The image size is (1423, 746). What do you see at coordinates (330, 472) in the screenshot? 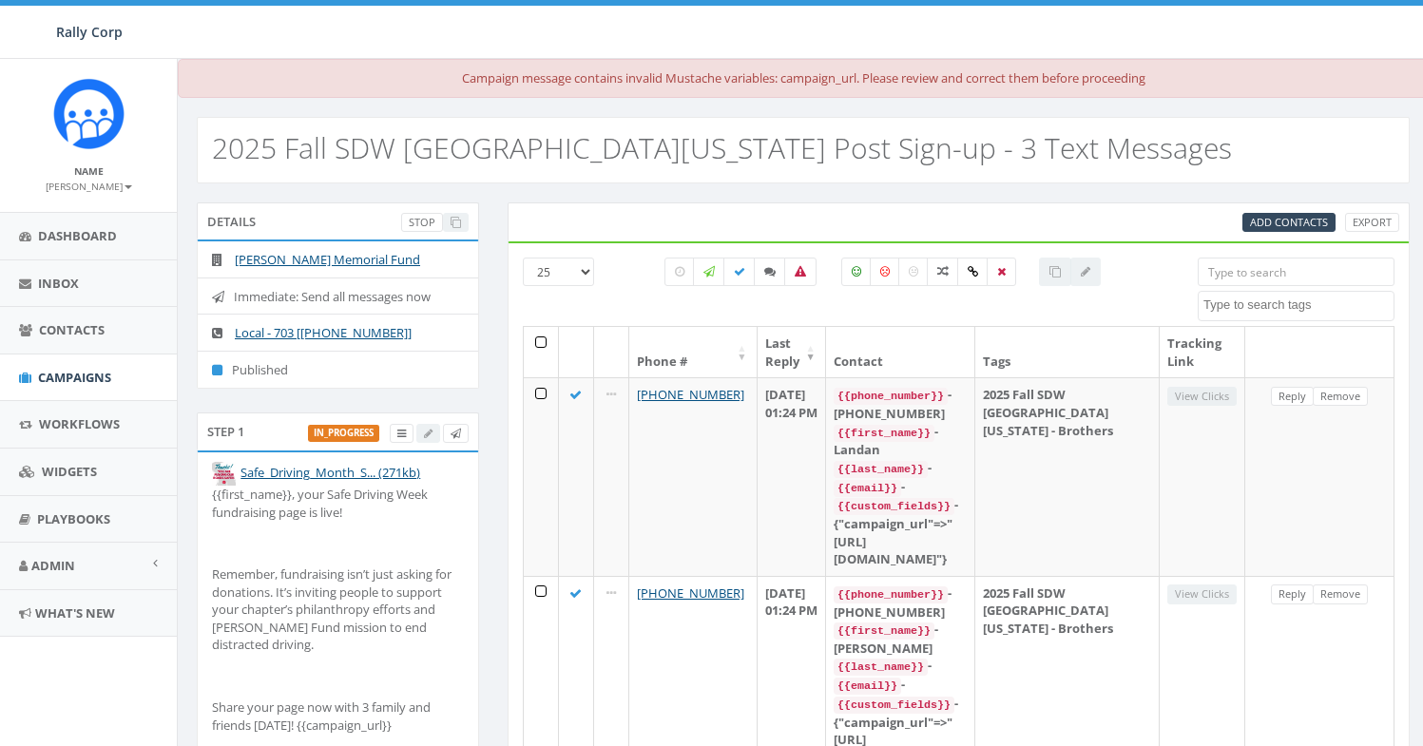
I see `a: Safe_Driving_Month_S... (271kb)` at bounding box center [330, 472].